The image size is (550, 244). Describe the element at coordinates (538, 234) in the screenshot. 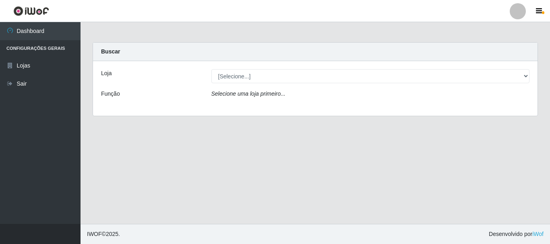

I see `a: iWof` at that location.